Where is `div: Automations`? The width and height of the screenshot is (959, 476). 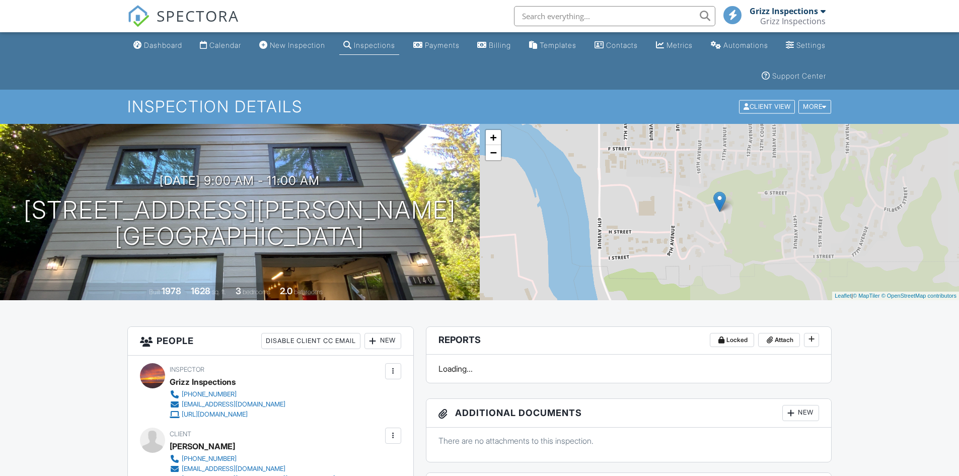 div: Automations is located at coordinates (745, 45).